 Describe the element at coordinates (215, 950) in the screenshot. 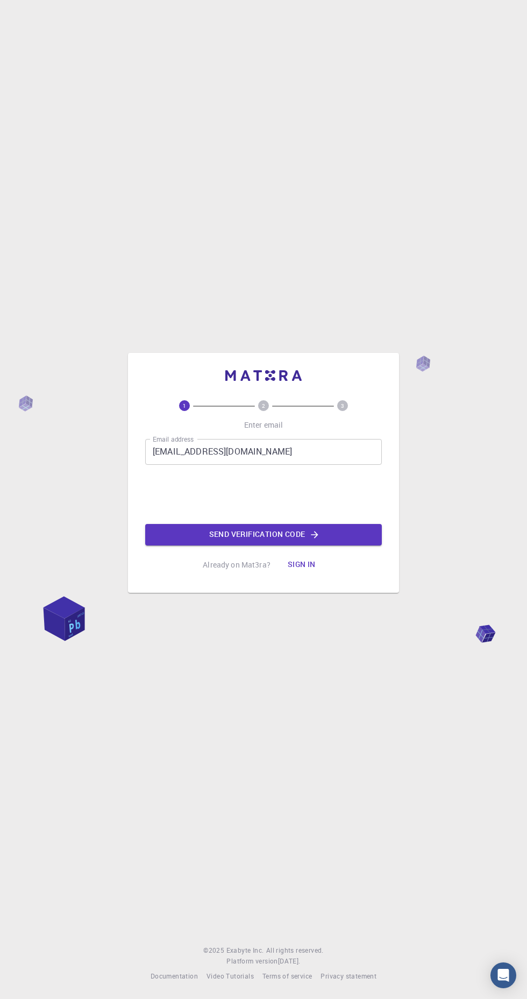

I see `span: © 2025` at that location.